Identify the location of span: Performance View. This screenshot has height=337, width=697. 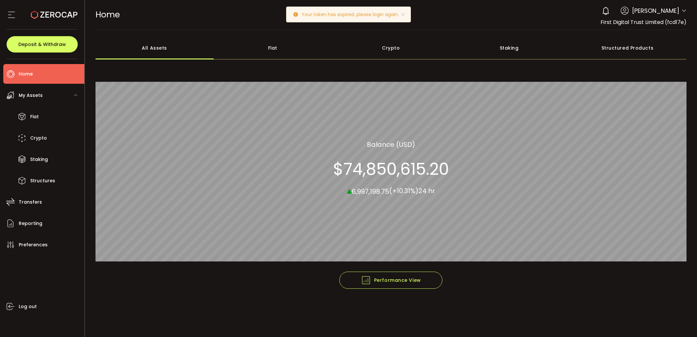
(391, 280).